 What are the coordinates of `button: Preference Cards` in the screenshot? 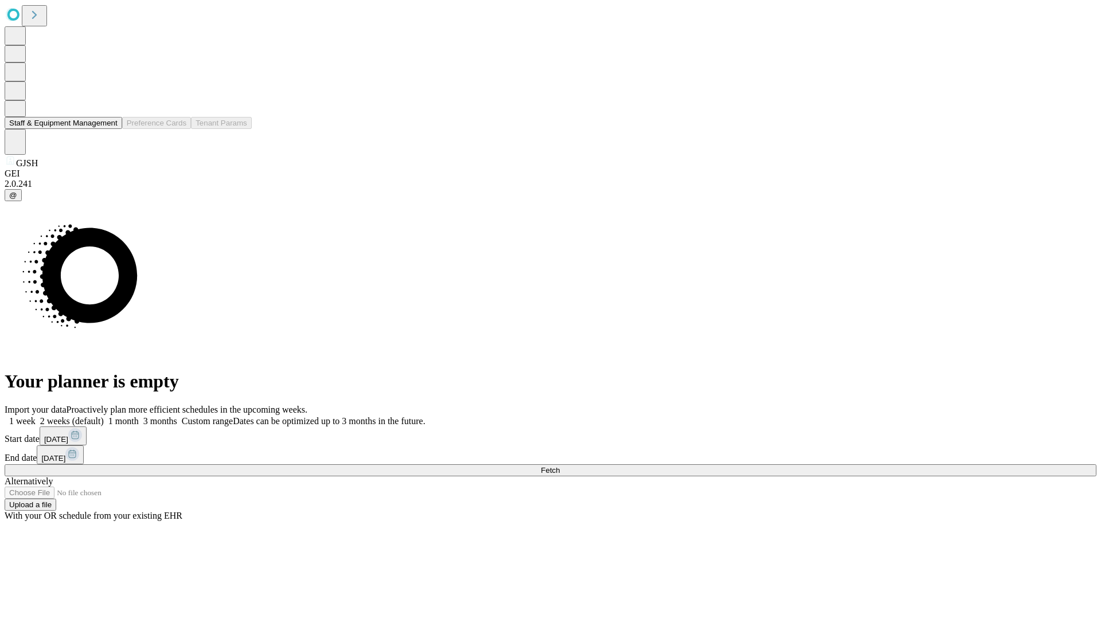 It's located at (157, 123).